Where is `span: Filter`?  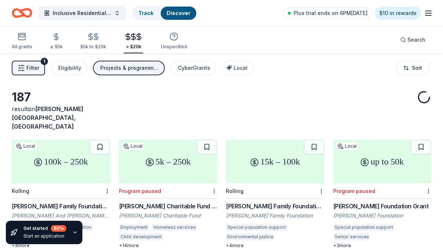 span: Filter is located at coordinates (33, 68).